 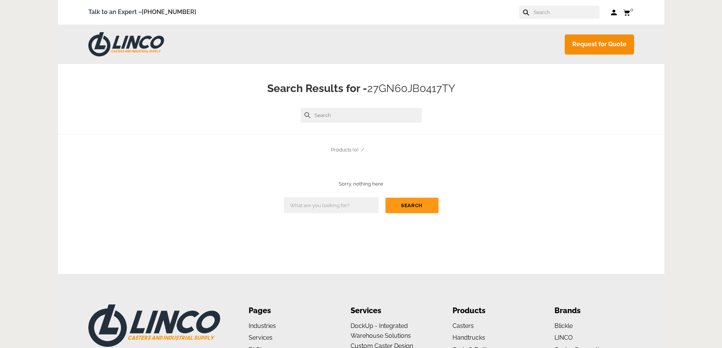 I want to click on a: 0, so click(x=628, y=12).